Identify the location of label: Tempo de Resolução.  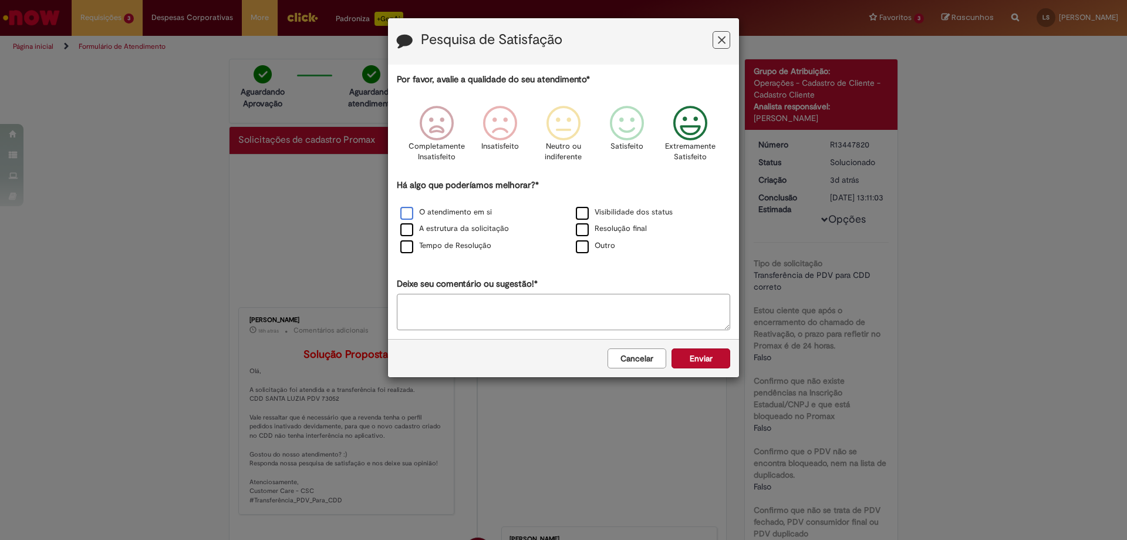
(446, 245).